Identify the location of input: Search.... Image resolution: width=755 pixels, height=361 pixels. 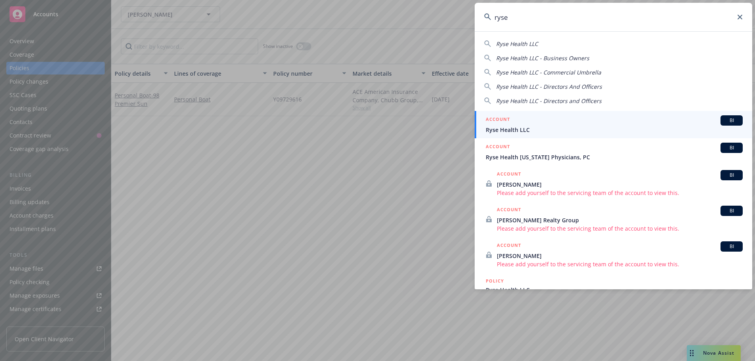
(614, 17).